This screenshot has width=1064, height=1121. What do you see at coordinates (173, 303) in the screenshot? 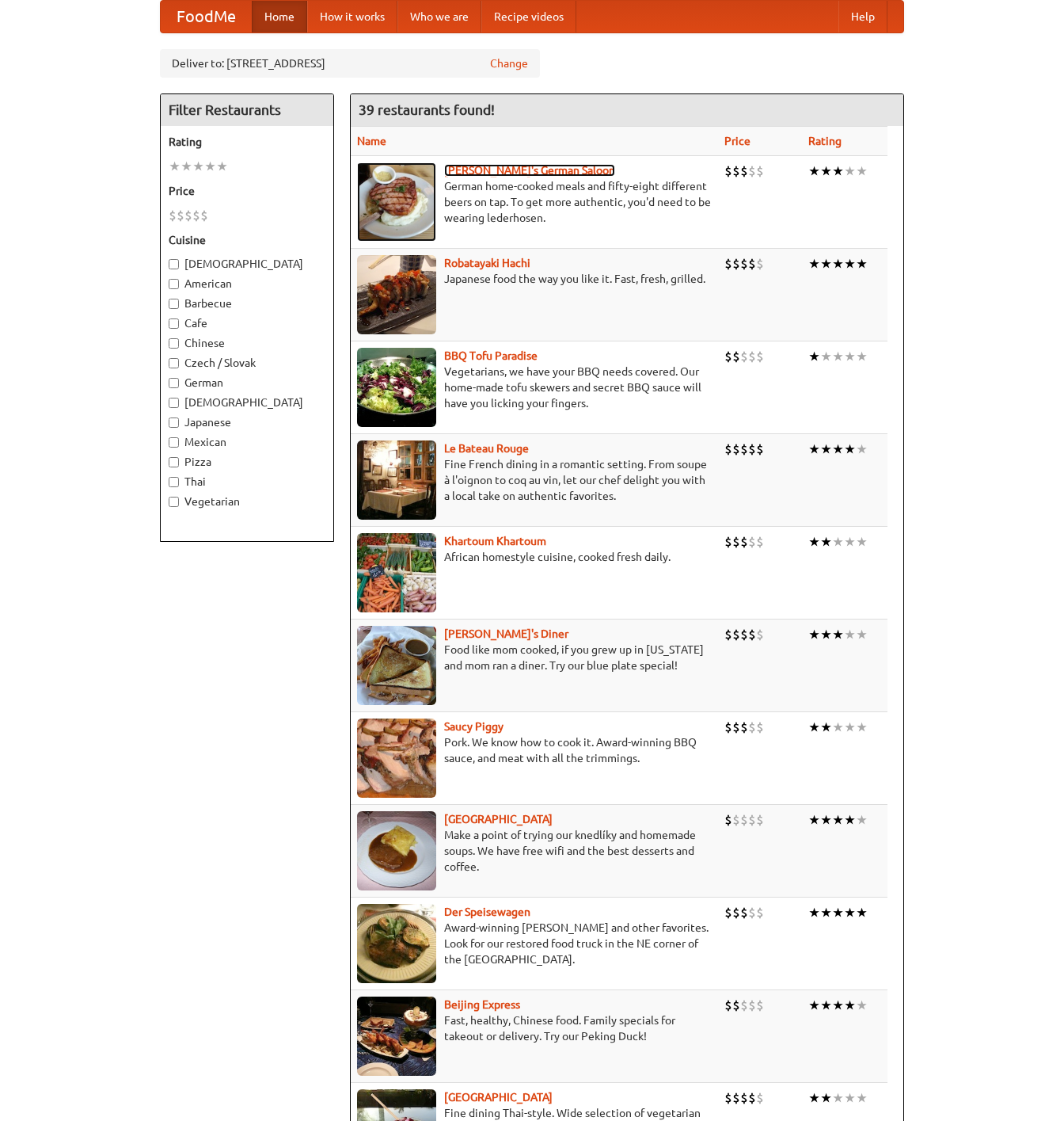
I see `input: Barbecue` at bounding box center [173, 303].